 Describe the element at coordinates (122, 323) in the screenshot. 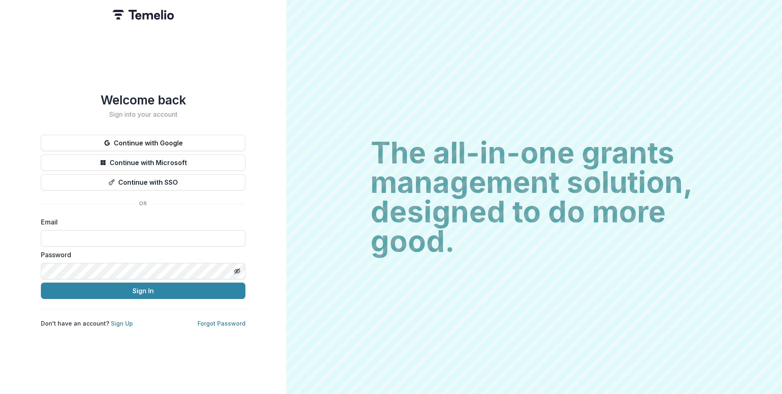

I see `a: Sign Up` at that location.